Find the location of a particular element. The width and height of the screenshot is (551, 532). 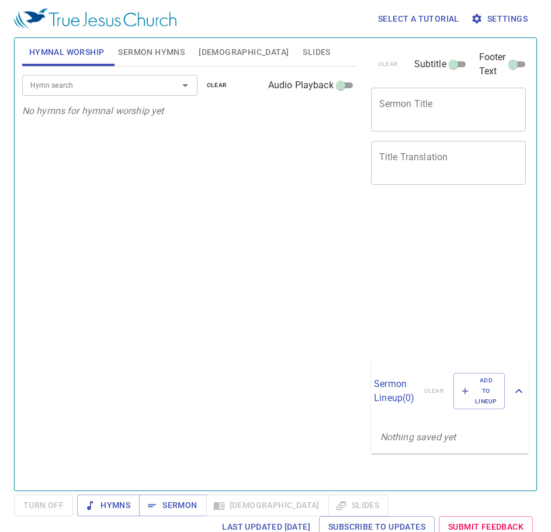

button: Hymns is located at coordinates (108, 505).